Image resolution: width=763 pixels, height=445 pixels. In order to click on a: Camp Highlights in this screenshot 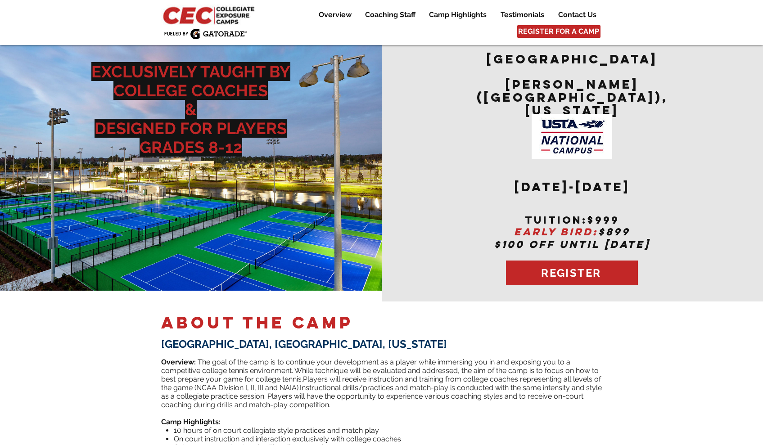, I will do `click(458, 15)`.